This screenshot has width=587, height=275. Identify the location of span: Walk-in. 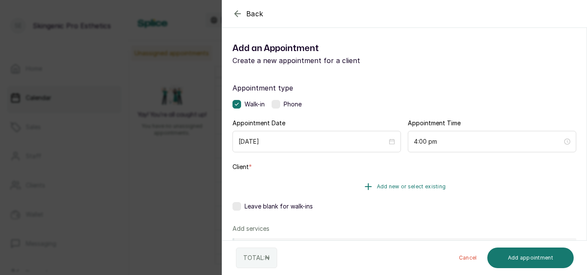
(254, 104).